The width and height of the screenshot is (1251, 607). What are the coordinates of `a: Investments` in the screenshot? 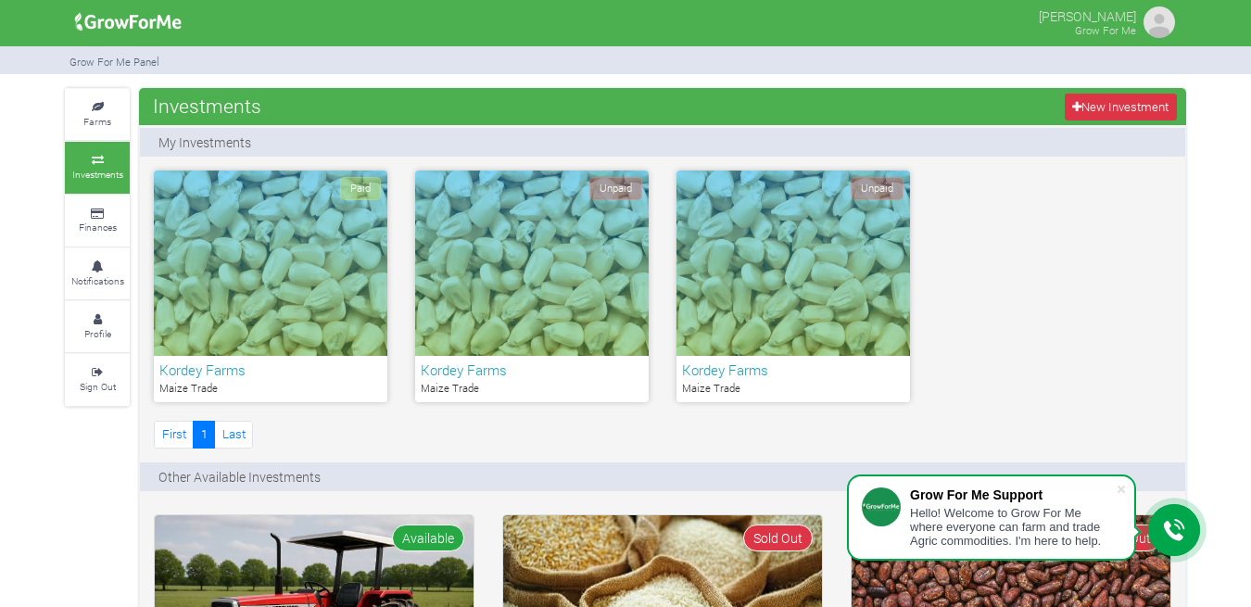 It's located at (97, 167).